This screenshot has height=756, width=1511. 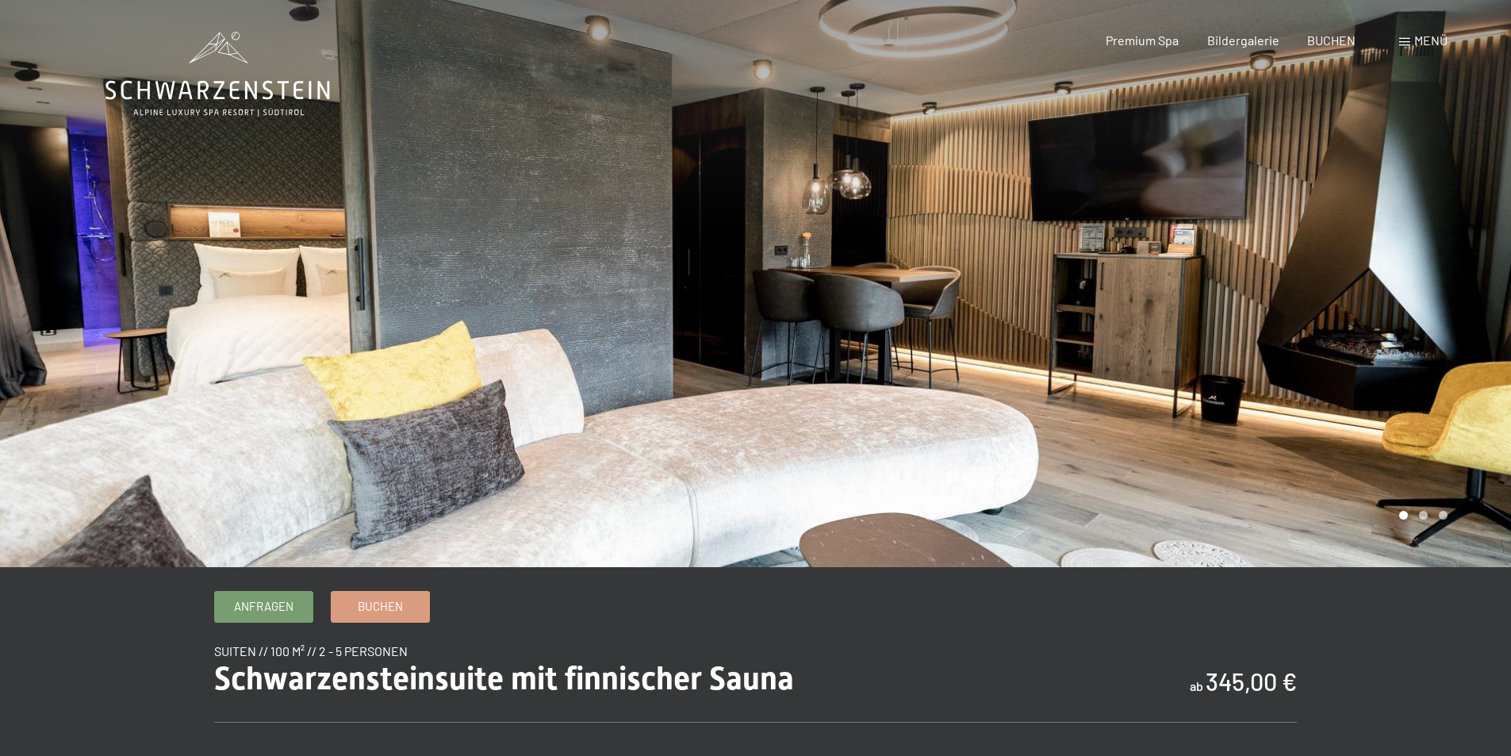 What do you see at coordinates (1142, 40) in the screenshot?
I see `a: Premium Spa` at bounding box center [1142, 40].